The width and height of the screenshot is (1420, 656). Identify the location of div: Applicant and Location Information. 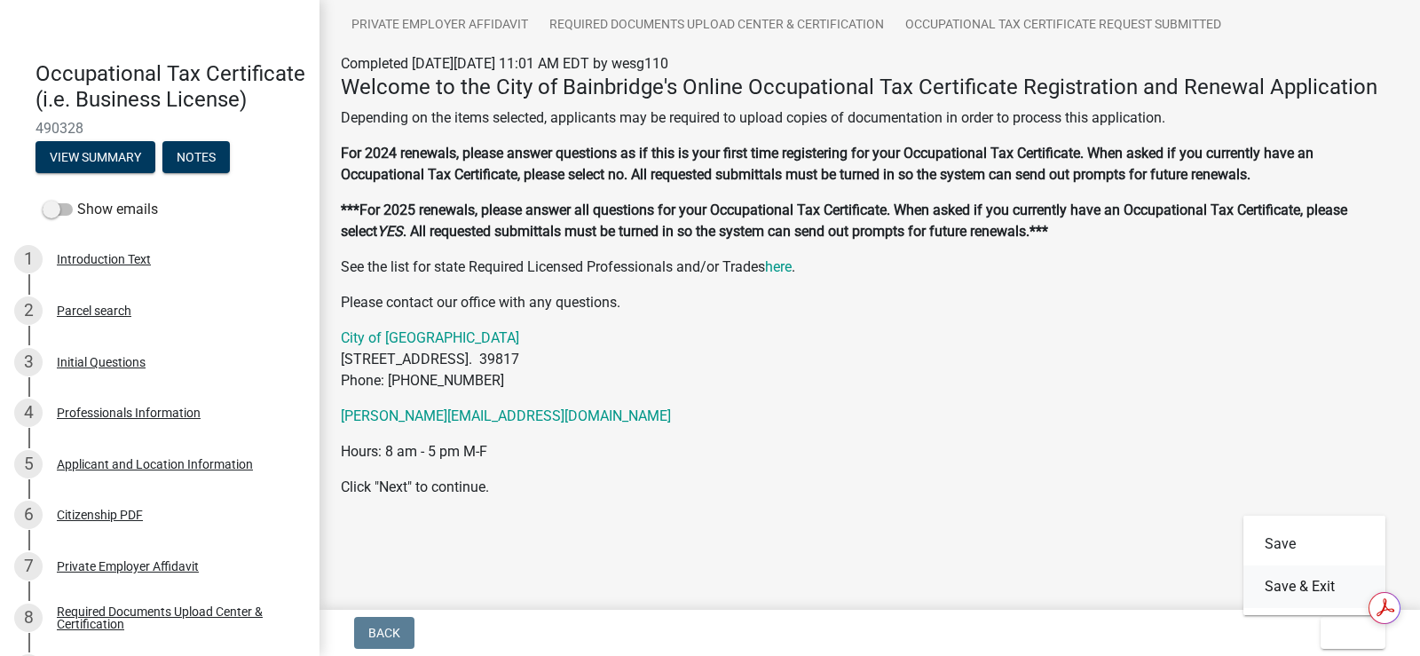
(154, 464).